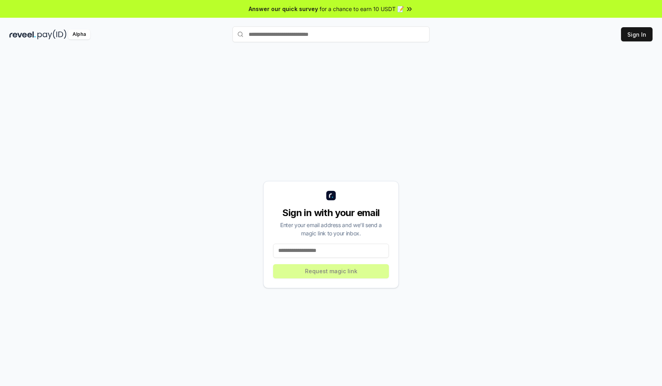 This screenshot has width=662, height=386. What do you see at coordinates (22, 34) in the screenshot?
I see `img: reveel_dark` at bounding box center [22, 34].